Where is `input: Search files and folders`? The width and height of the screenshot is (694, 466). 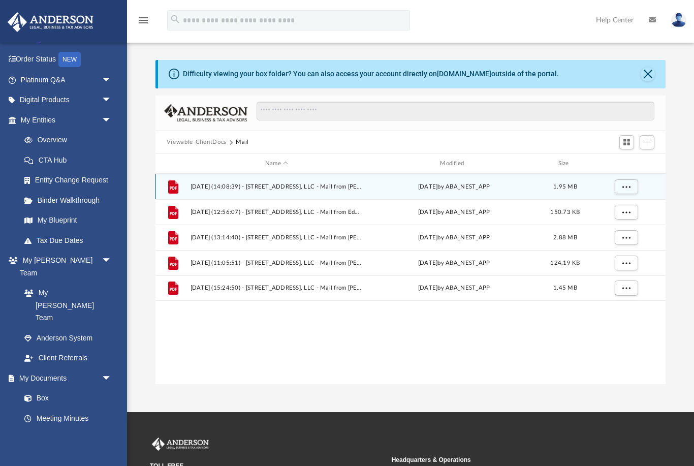 input: Search files and folders is located at coordinates (456, 111).